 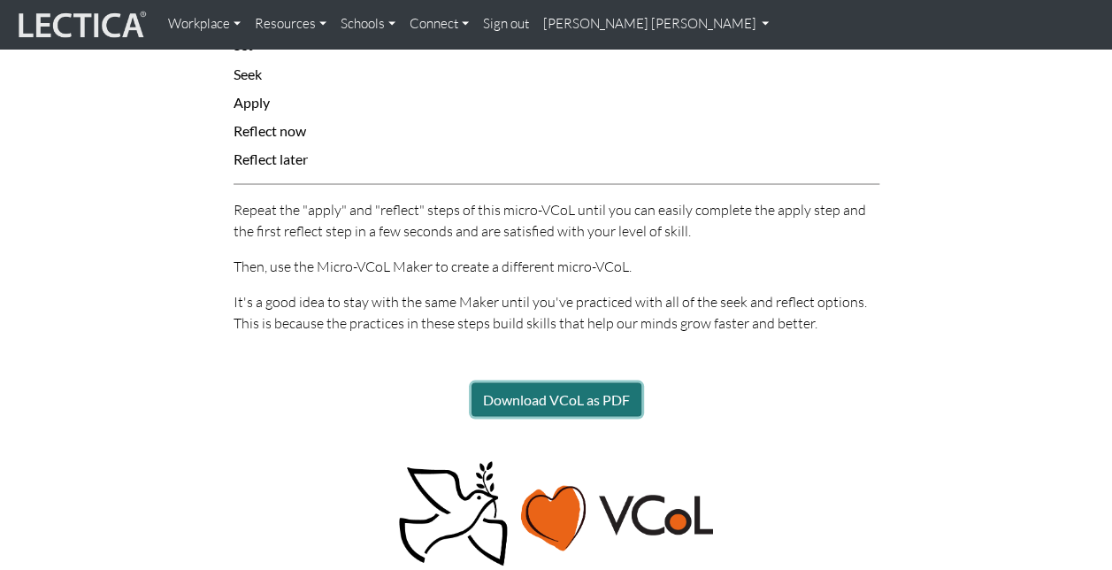 I want to click on p: Then, use the Micro-VCoL Maker to create a different micro-VCoL., so click(x=557, y=265).